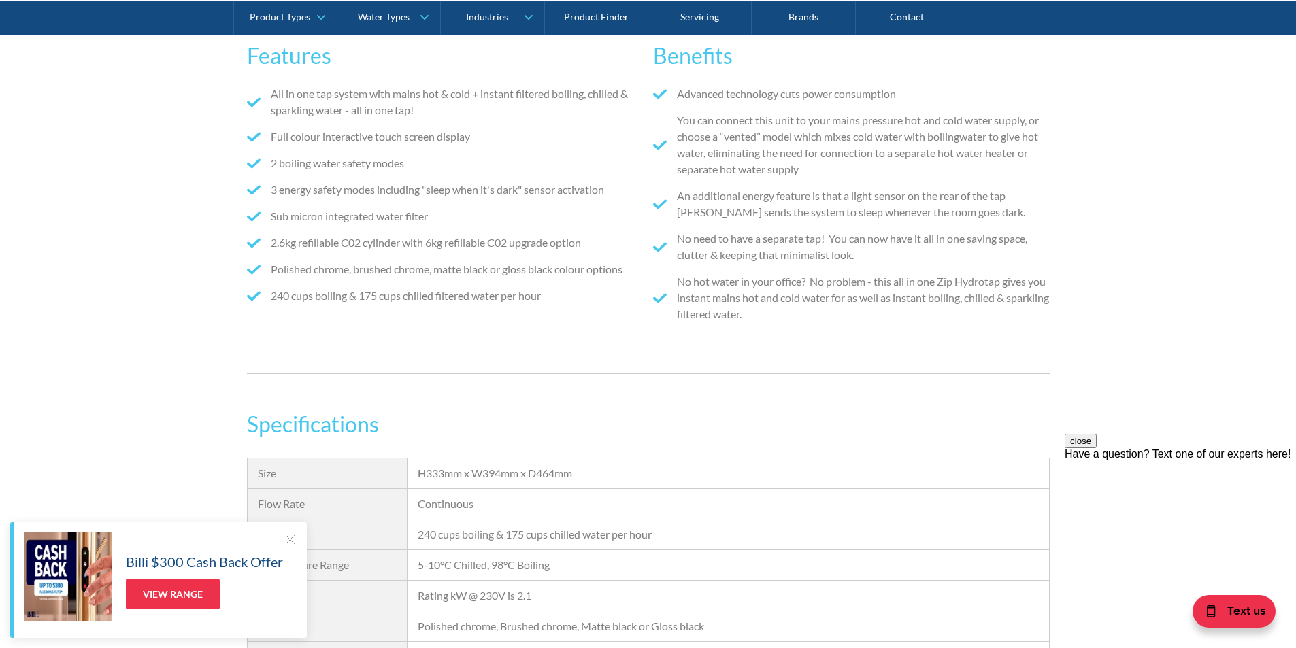 The height and width of the screenshot is (648, 1296). Describe the element at coordinates (445, 137) in the screenshot. I see `li: Full colour interactive touch screen display` at that location.